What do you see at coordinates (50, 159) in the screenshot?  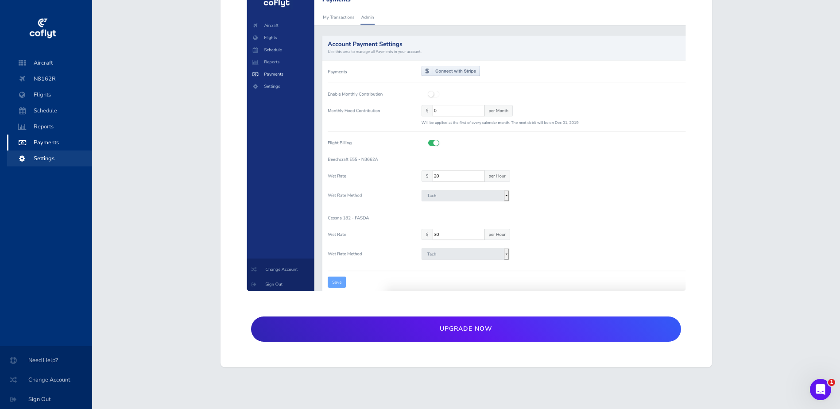 I see `span: Settings` at bounding box center [50, 159].